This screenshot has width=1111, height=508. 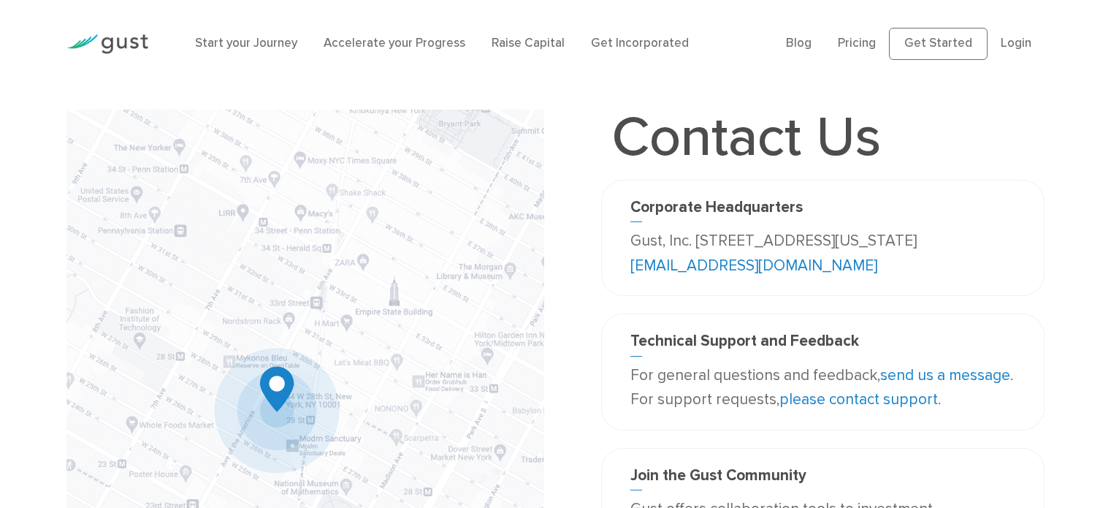 I want to click on a: send us a message, so click(x=945, y=375).